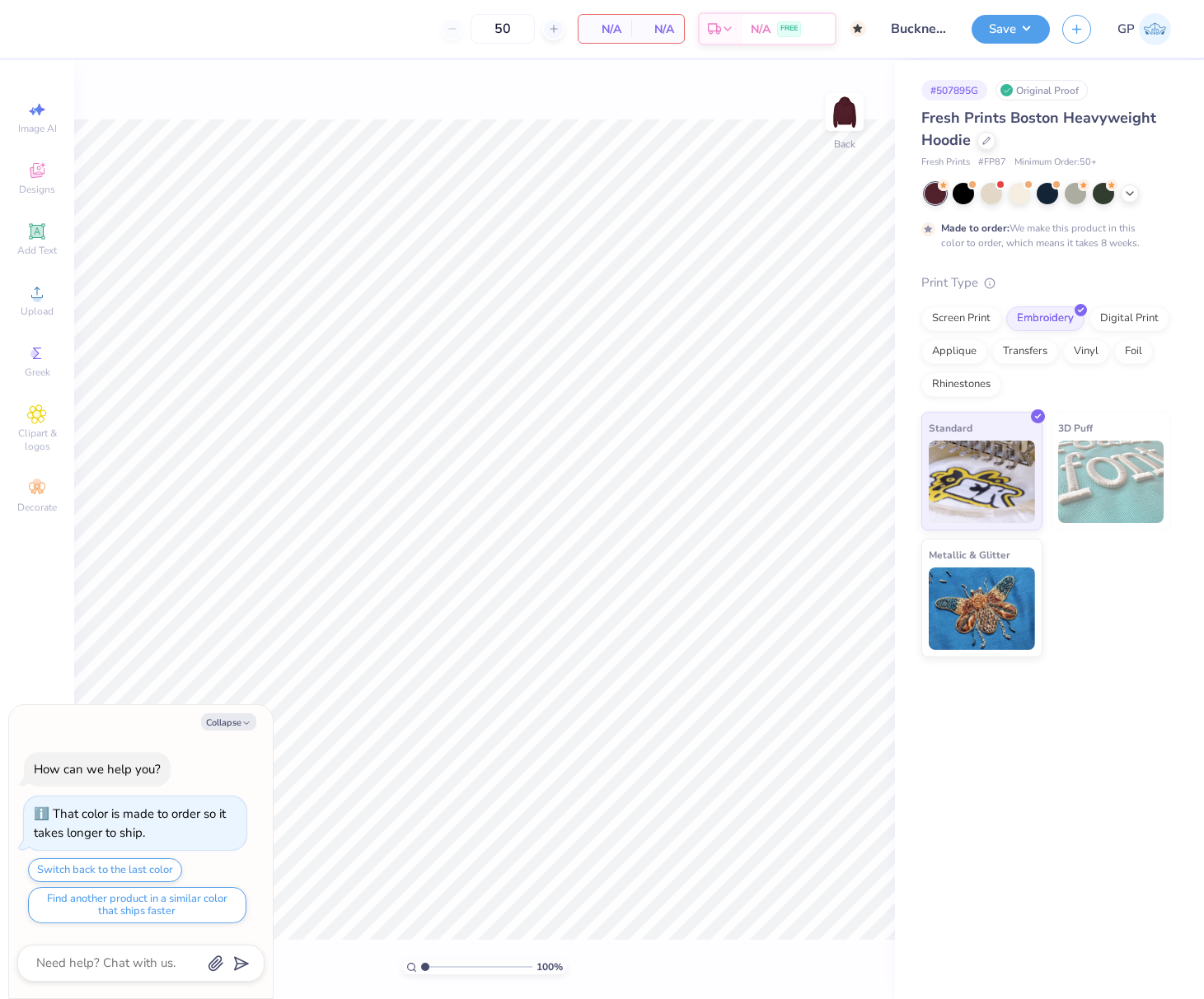 This screenshot has height=999, width=1204. I want to click on div: How can we help you?, so click(97, 769).